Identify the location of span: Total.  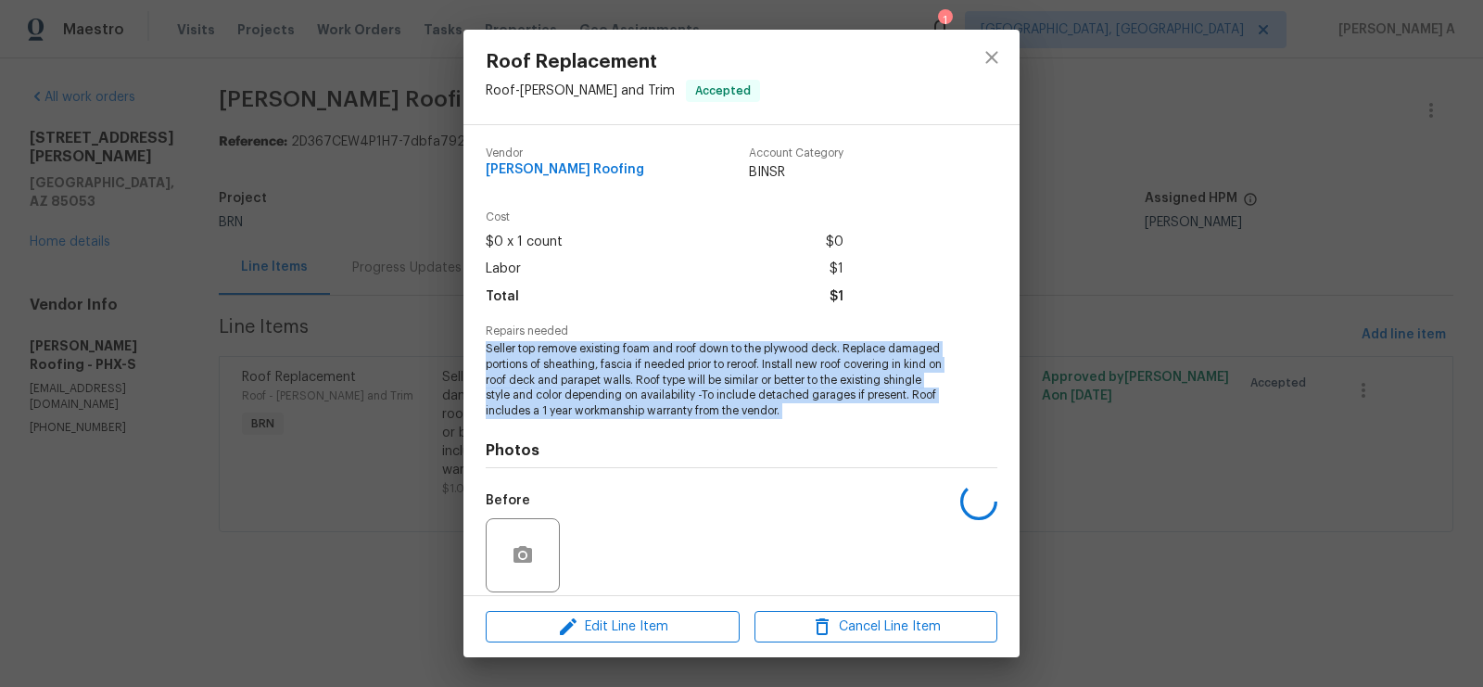
(502, 297).